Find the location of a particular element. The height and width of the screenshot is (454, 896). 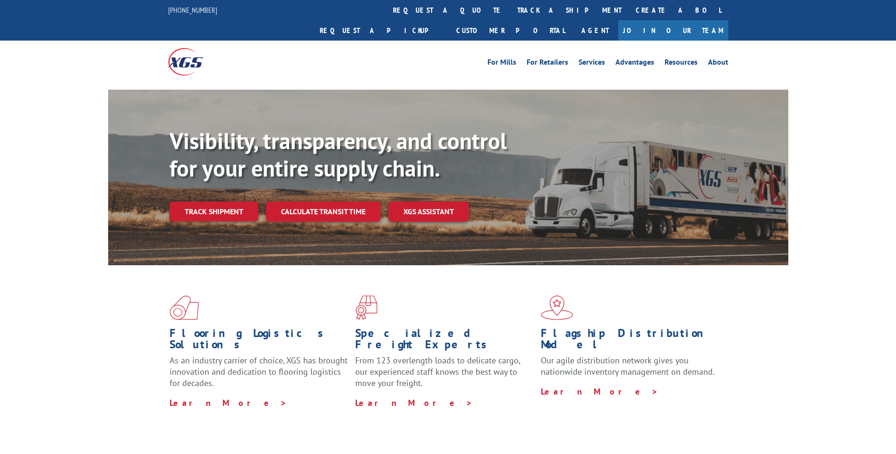

a: Services is located at coordinates (592, 64).